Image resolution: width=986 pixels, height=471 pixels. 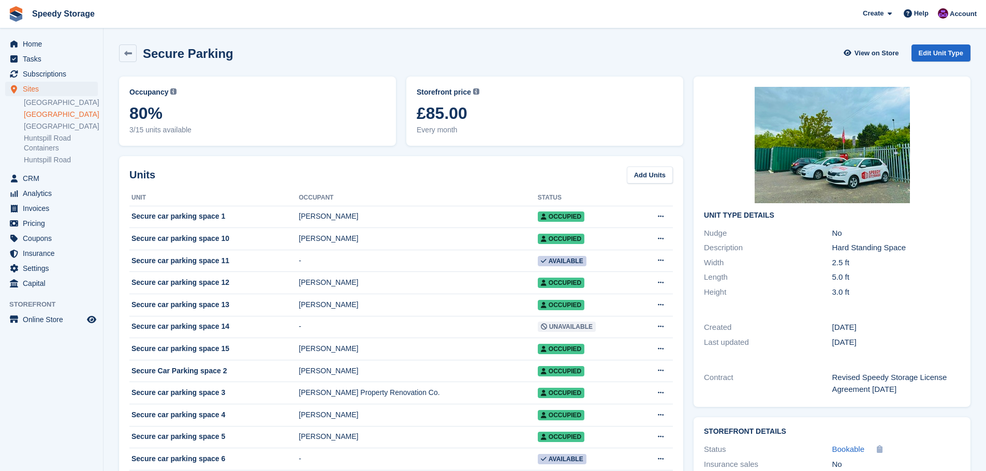 What do you see at coordinates (257, 113) in the screenshot?
I see `span: 80%` at bounding box center [257, 113].